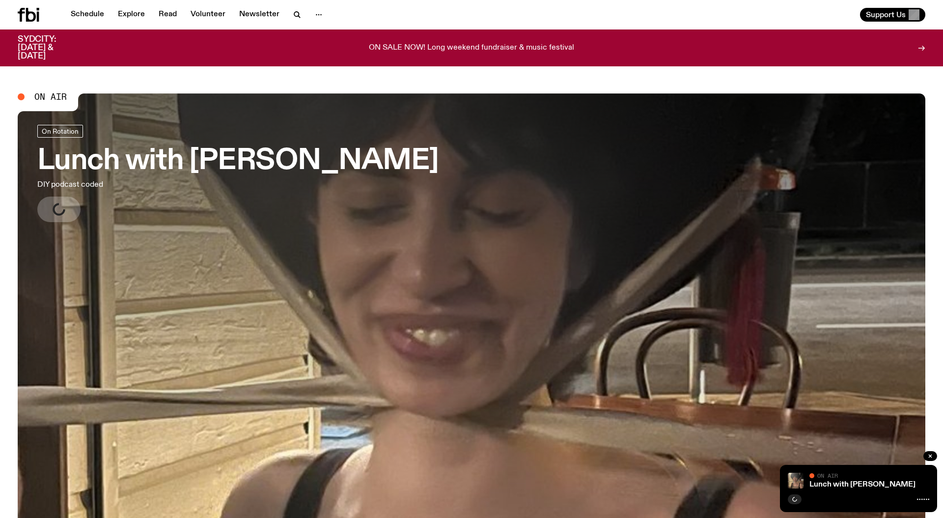 This screenshot has height=518, width=943. I want to click on a: Volunteer, so click(208, 15).